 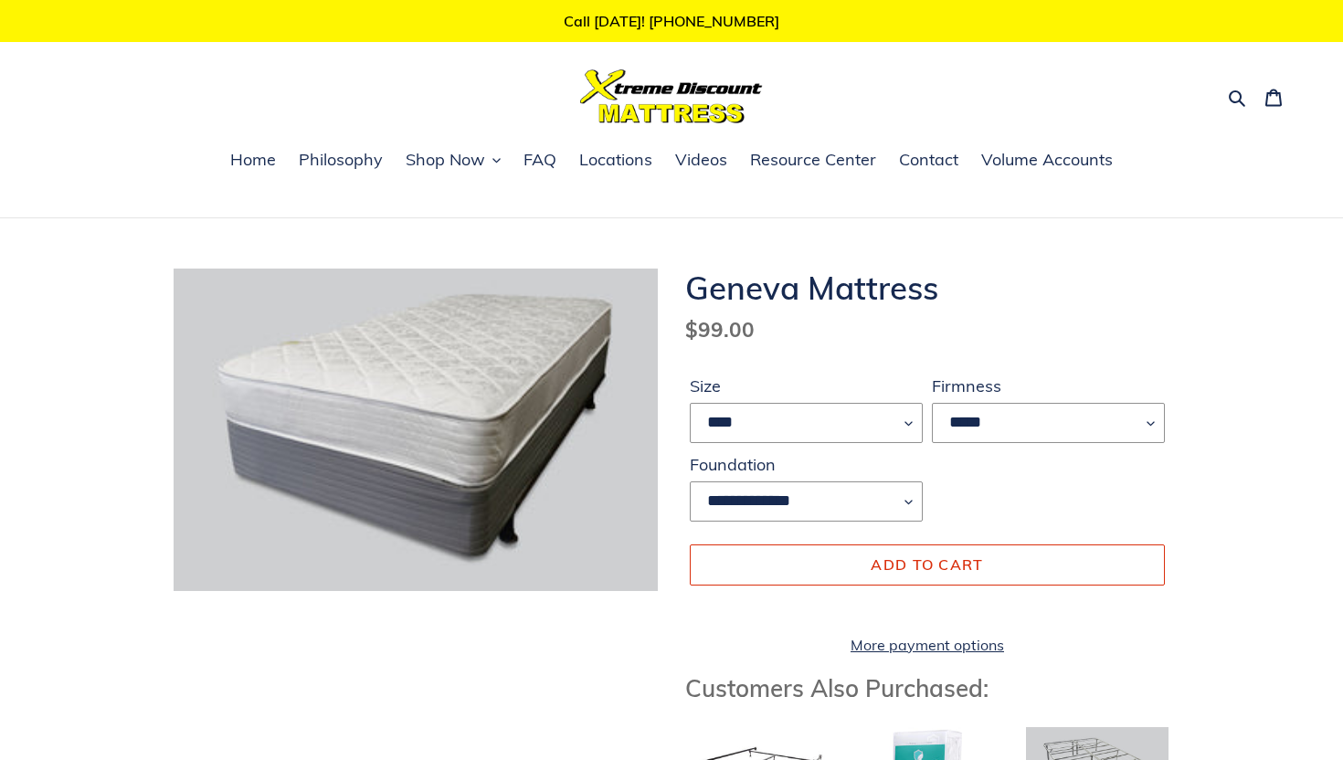 What do you see at coordinates (813, 161) in the screenshot?
I see `a: Resource Center` at bounding box center [813, 161].